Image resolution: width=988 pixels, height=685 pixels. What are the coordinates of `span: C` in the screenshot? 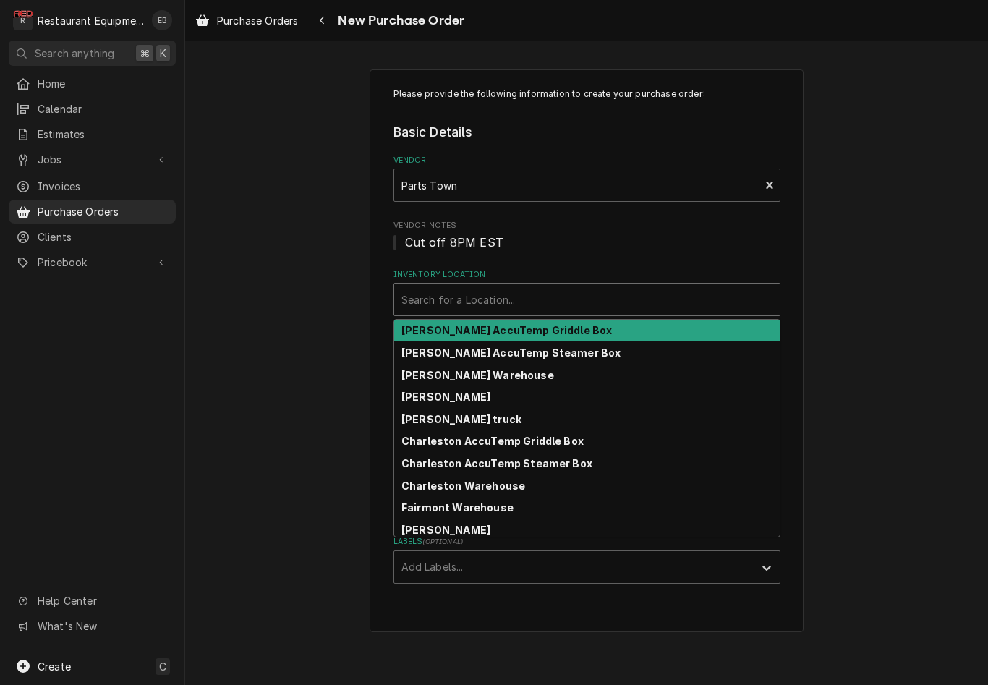 It's located at (163, 666).